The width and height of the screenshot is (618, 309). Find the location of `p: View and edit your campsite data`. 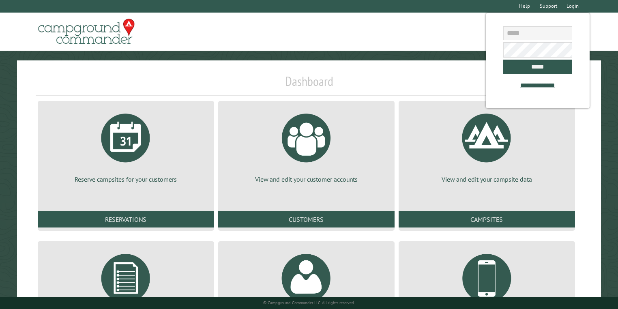

p: View and edit your campsite data is located at coordinates (486, 179).